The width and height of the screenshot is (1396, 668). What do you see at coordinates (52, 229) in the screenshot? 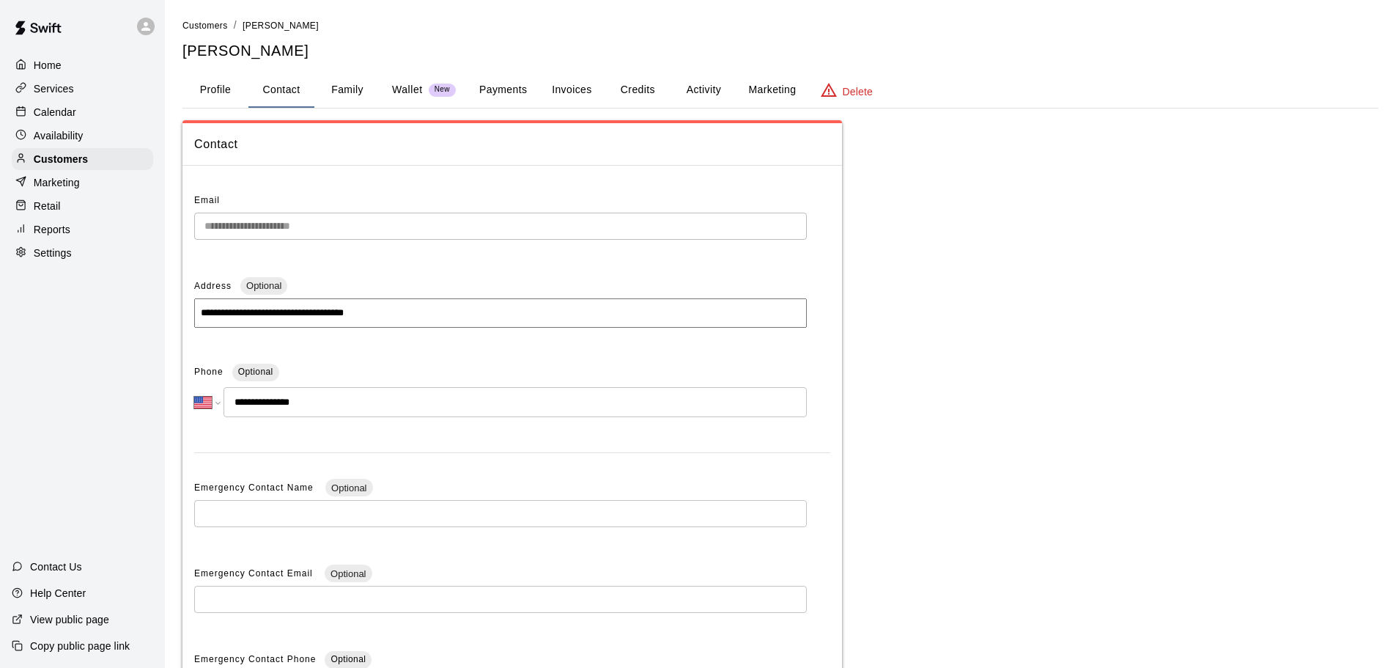
I see `p: Reports` at bounding box center [52, 229].